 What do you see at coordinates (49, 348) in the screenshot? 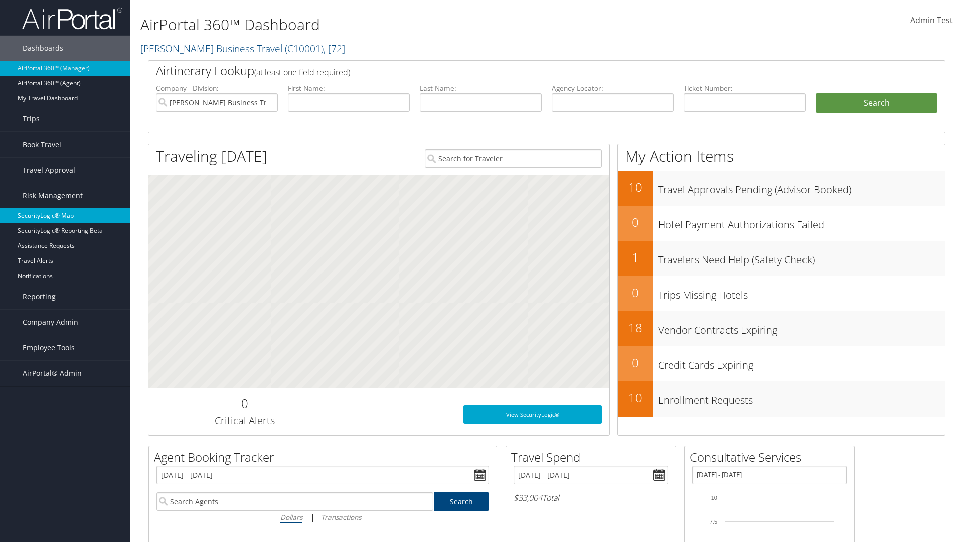
I see `span: Employee Tools` at bounding box center [49, 348].